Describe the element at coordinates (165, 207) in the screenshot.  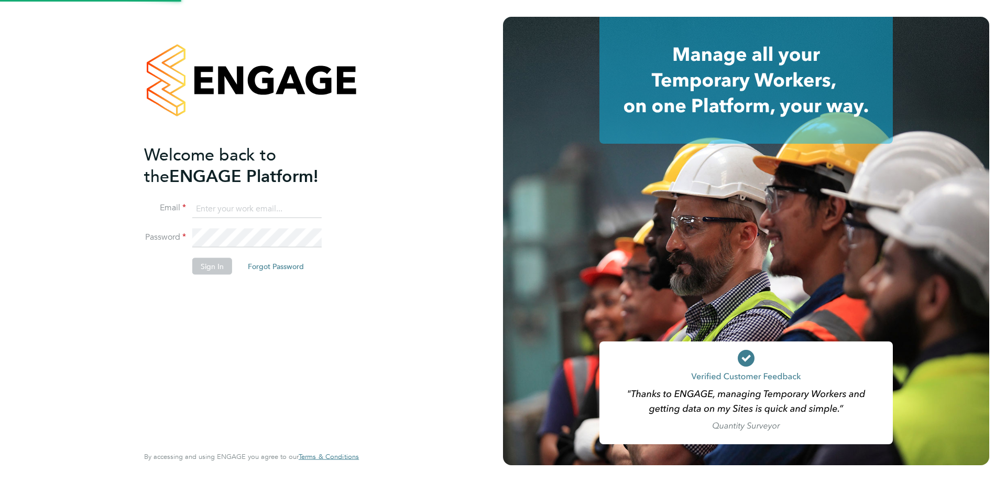
I see `label: Email` at that location.